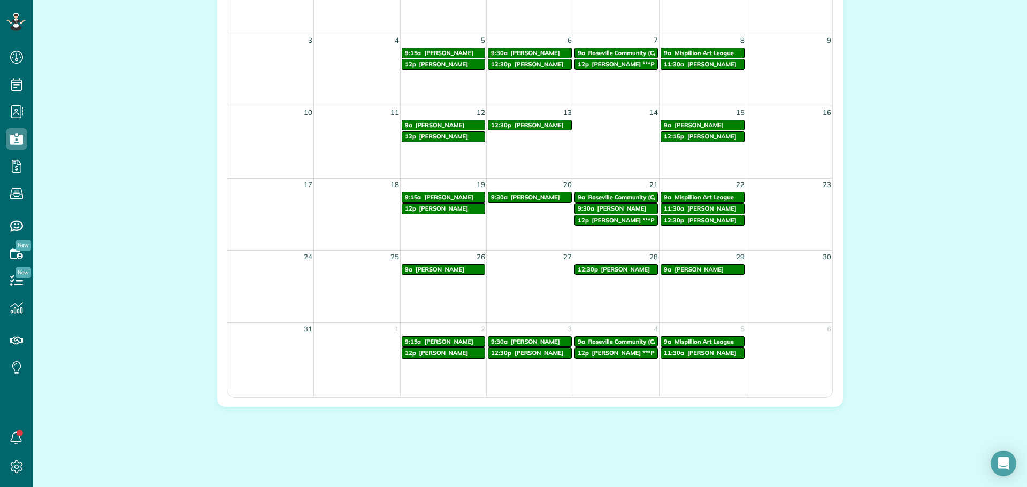  Describe the element at coordinates (1004, 464) in the screenshot. I see `div: Open Intercom Messenger` at that location.